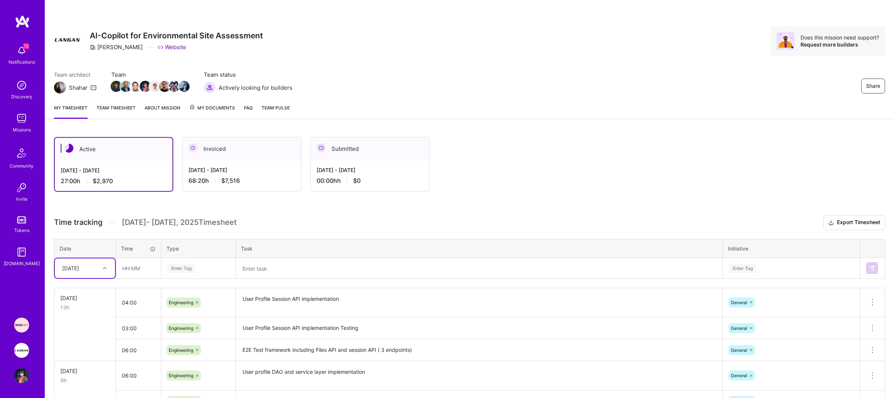  Describe the element at coordinates (831, 223) in the screenshot. I see `i: icon Download` at that location.